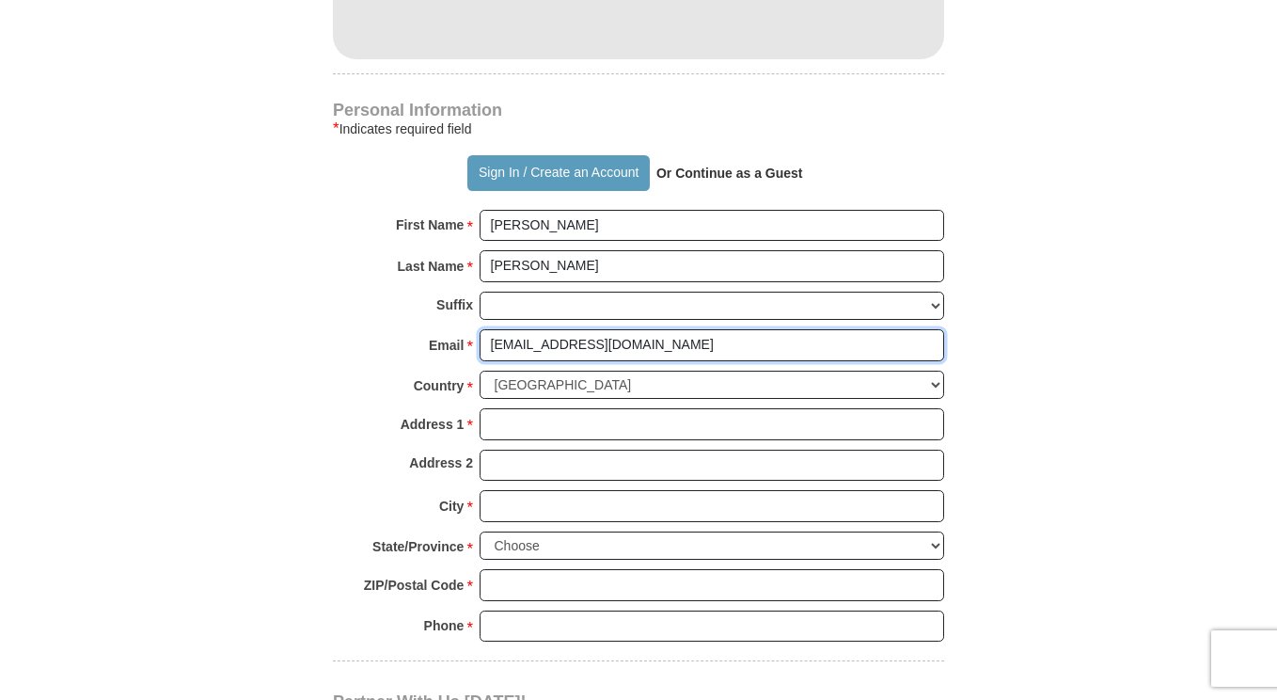 The height and width of the screenshot is (700, 1277). Describe the element at coordinates (433, 424) in the screenshot. I see `strong: Address 1` at that location.